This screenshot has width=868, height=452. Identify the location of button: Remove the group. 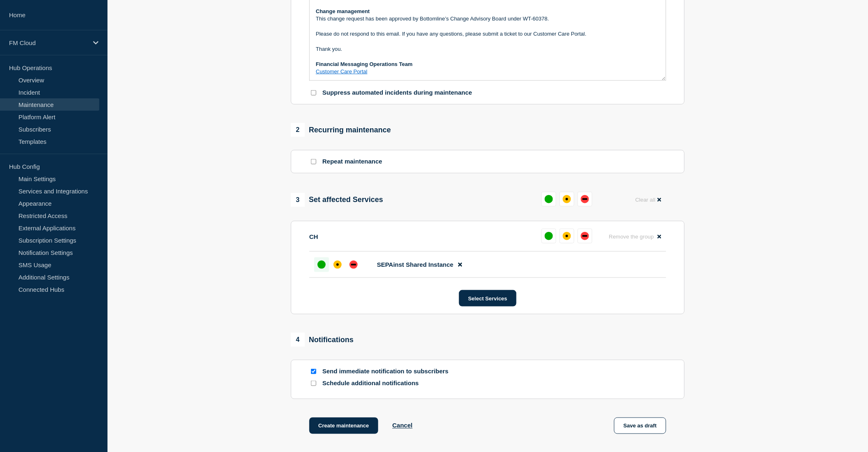
(635, 237).